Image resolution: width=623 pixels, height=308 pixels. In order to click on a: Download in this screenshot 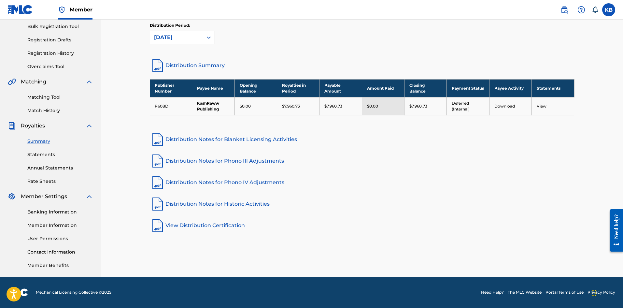, I will do `click(504, 106)`.